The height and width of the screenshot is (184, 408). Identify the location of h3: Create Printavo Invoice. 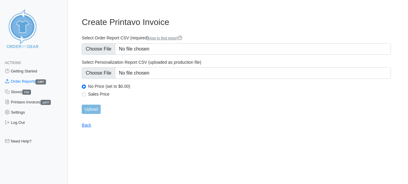
(236, 22).